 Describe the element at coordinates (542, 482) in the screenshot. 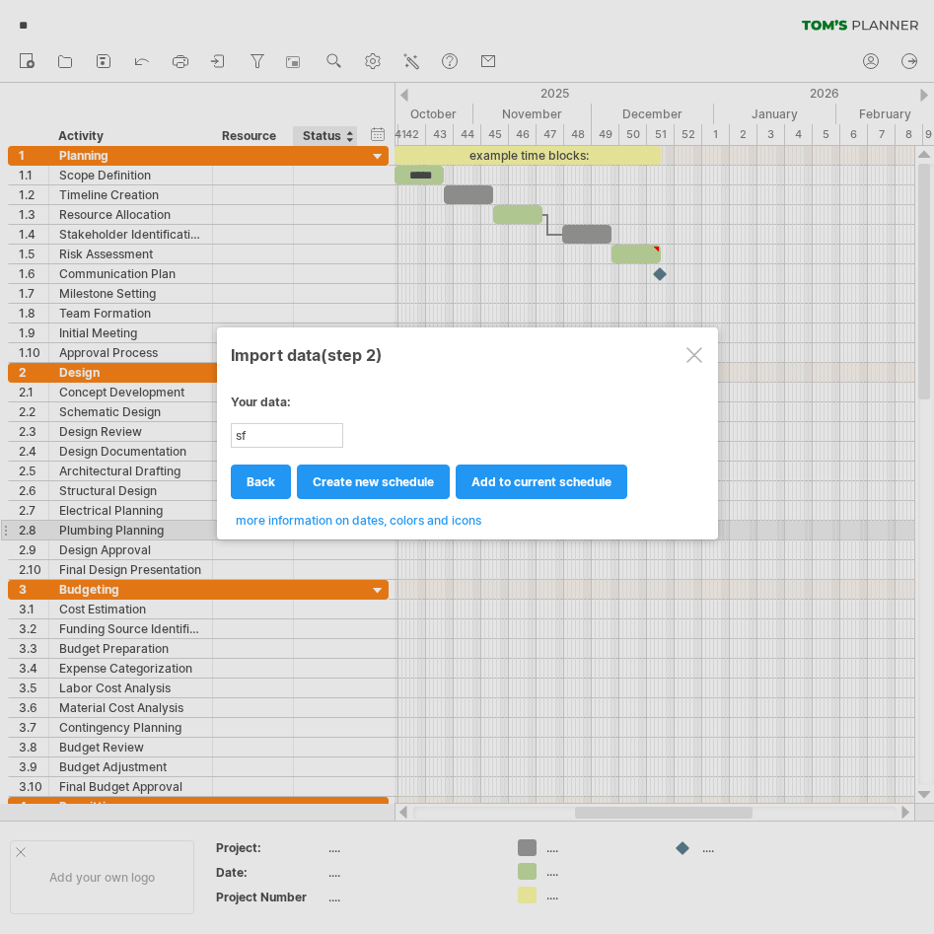

I see `span: add to current schedule` at that location.